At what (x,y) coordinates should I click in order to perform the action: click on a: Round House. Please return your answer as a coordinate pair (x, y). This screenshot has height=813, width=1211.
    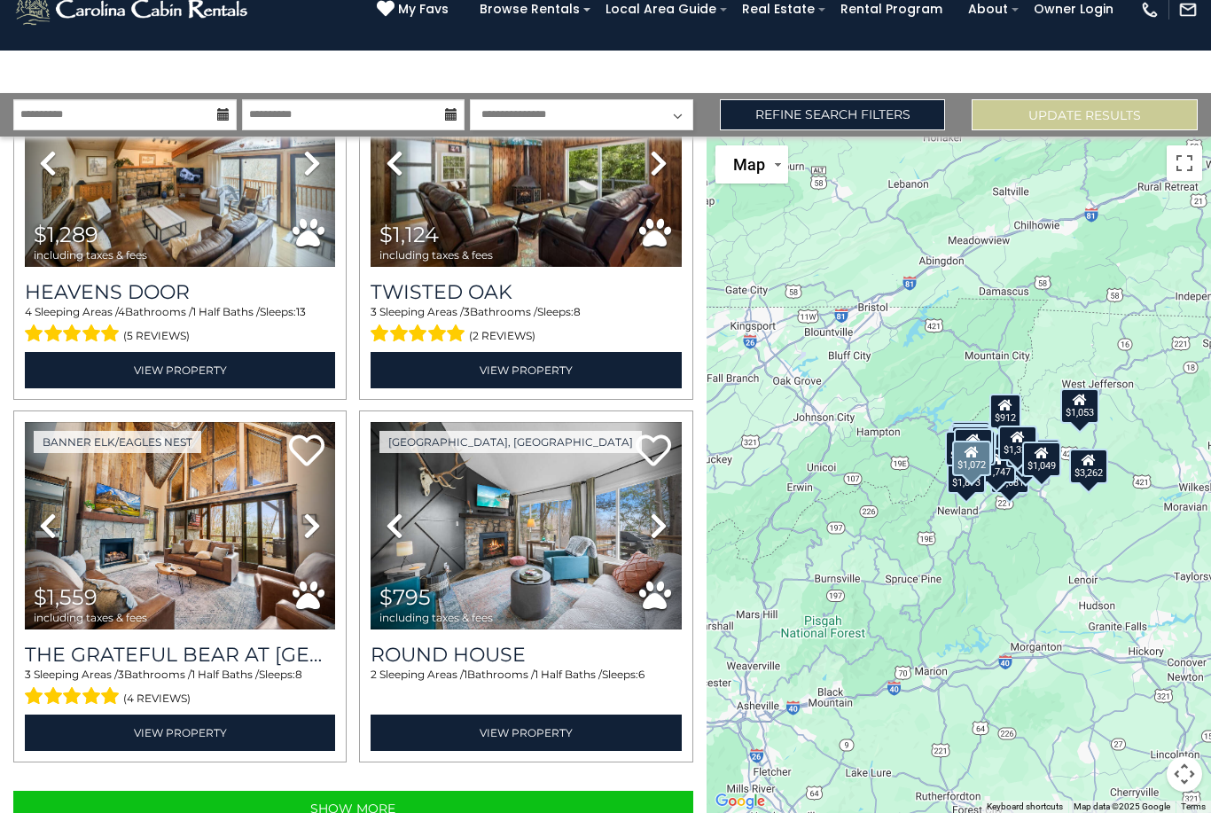
    Looking at the image, I should click on (526, 654).